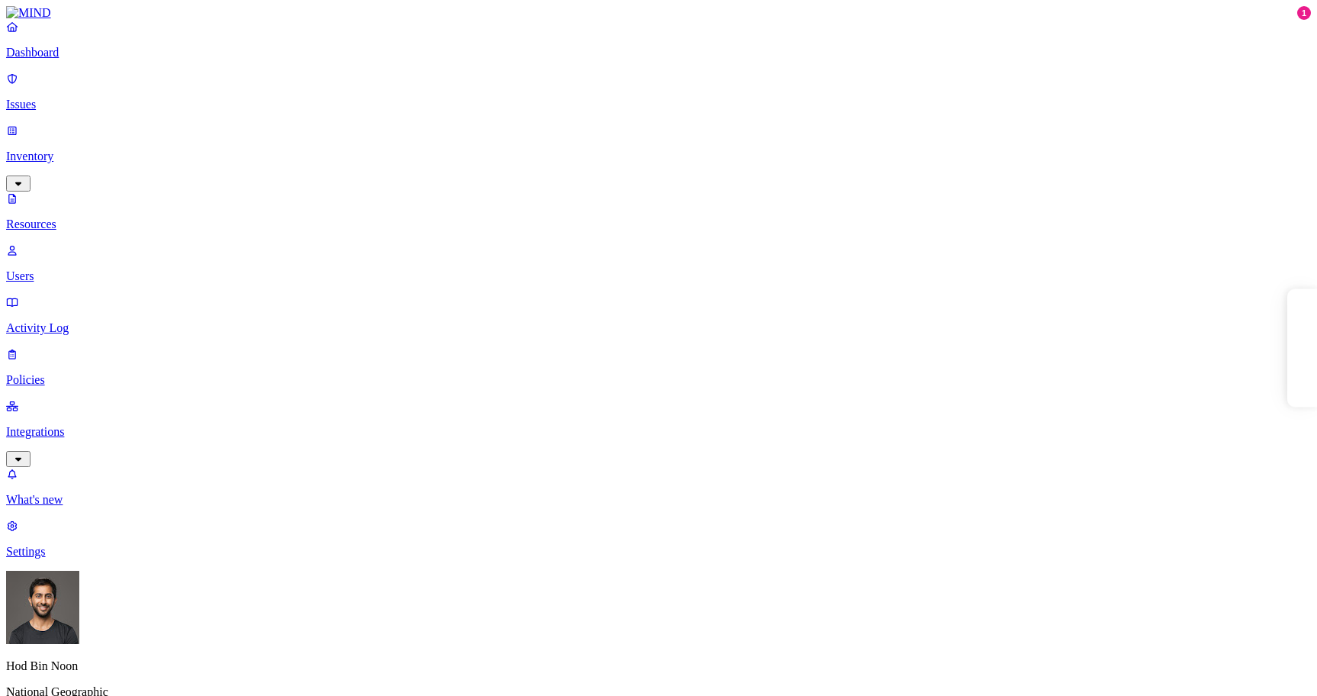  I want to click on p: Issues, so click(658, 105).